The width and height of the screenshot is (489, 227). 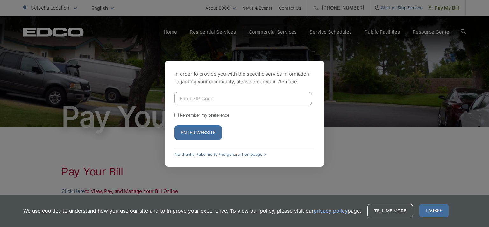 I want to click on a: privacy policy, so click(x=331, y=211).